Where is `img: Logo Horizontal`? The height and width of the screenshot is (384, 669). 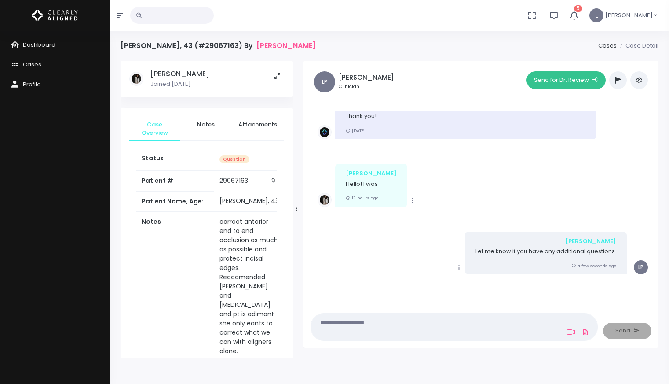
img: Logo Horizontal is located at coordinates (55, 15).